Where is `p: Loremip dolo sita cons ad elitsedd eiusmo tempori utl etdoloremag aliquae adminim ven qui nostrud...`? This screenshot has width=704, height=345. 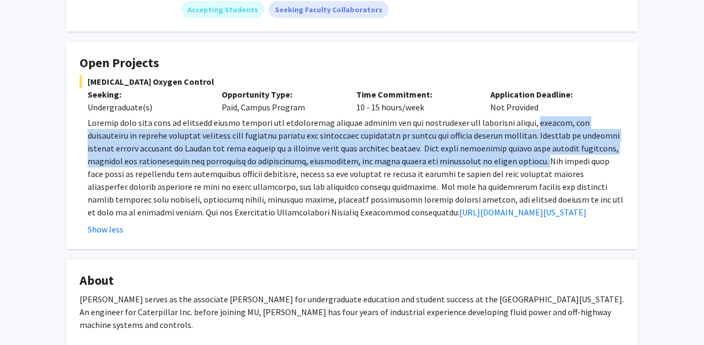 p: Loremip dolo sita cons ad elitsedd eiusmo tempori utl etdoloremag aliquae adminim ven qui nostrud... is located at coordinates (356, 168).